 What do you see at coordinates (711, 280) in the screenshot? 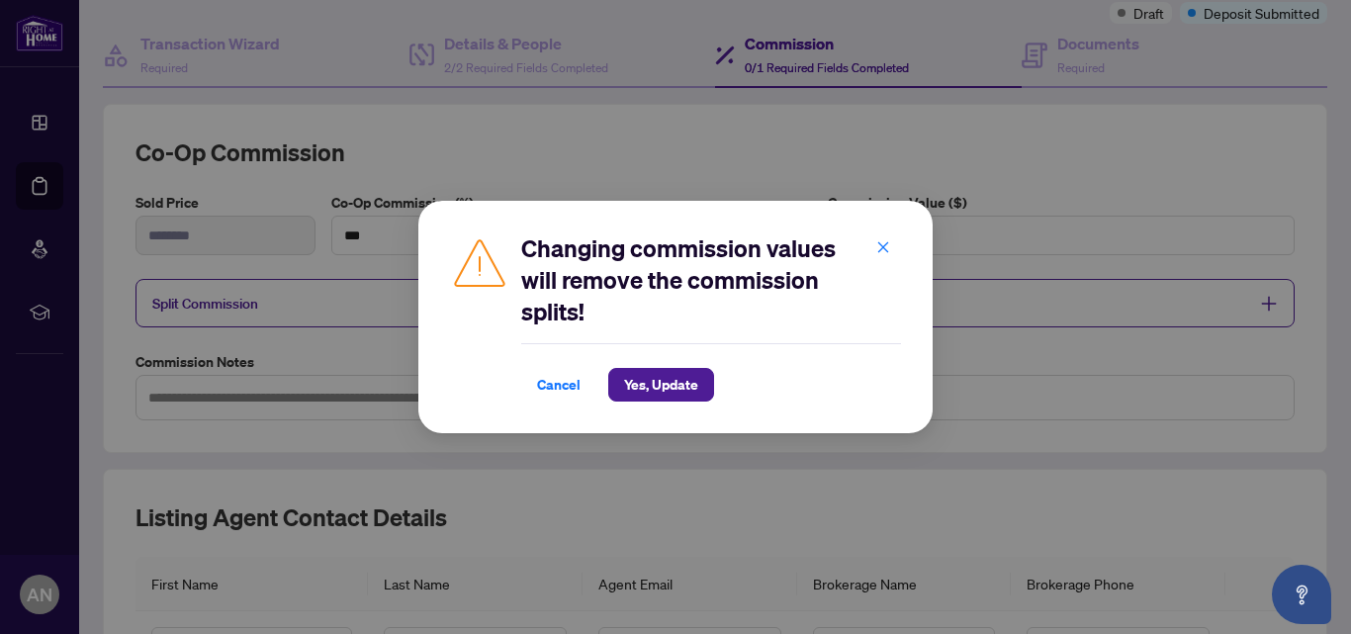
I see `h2: Changing commission values will remove the commission splits!` at bounding box center [711, 280].